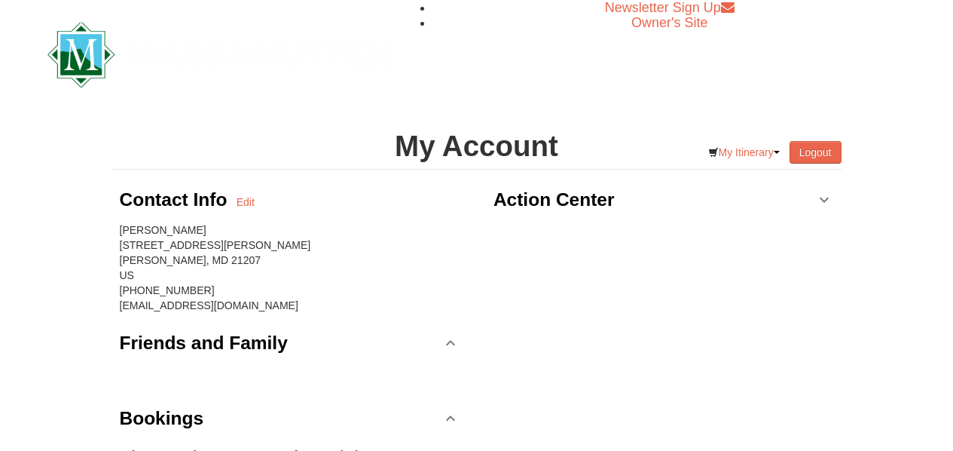 The height and width of the screenshot is (451, 953). Describe the element at coordinates (162, 418) in the screenshot. I see `h3: Bookings` at that location.